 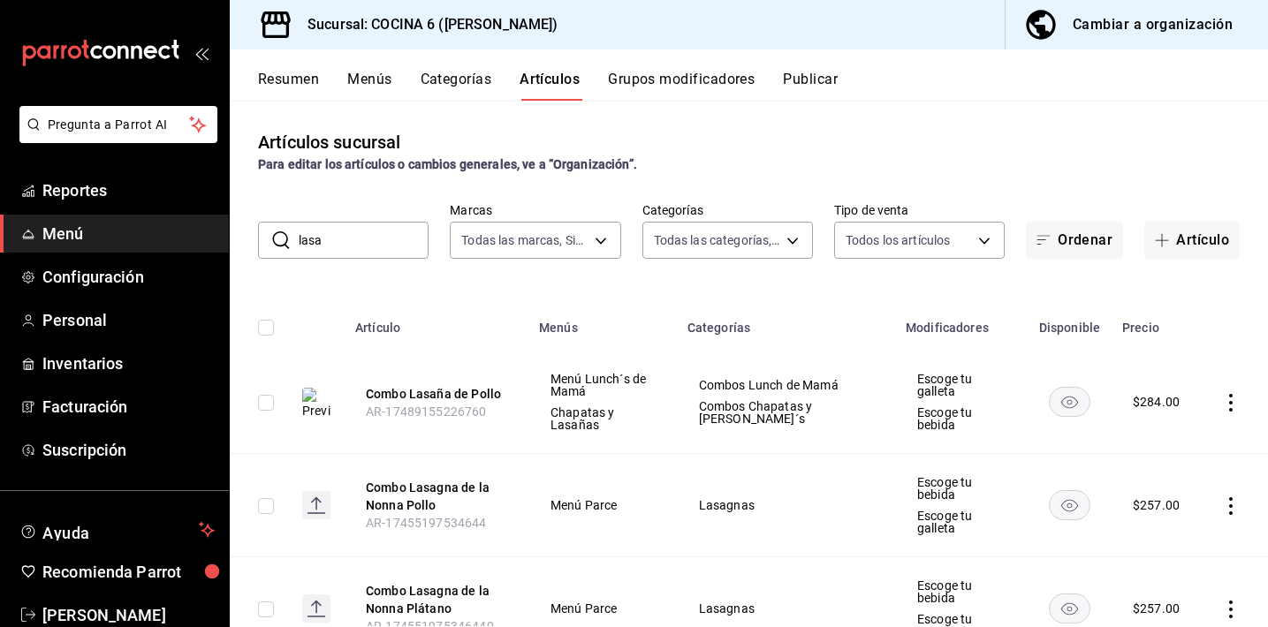 What do you see at coordinates (524, 240) in the screenshot?
I see `span: Todas las marcas, Sin marca` at bounding box center [524, 240].